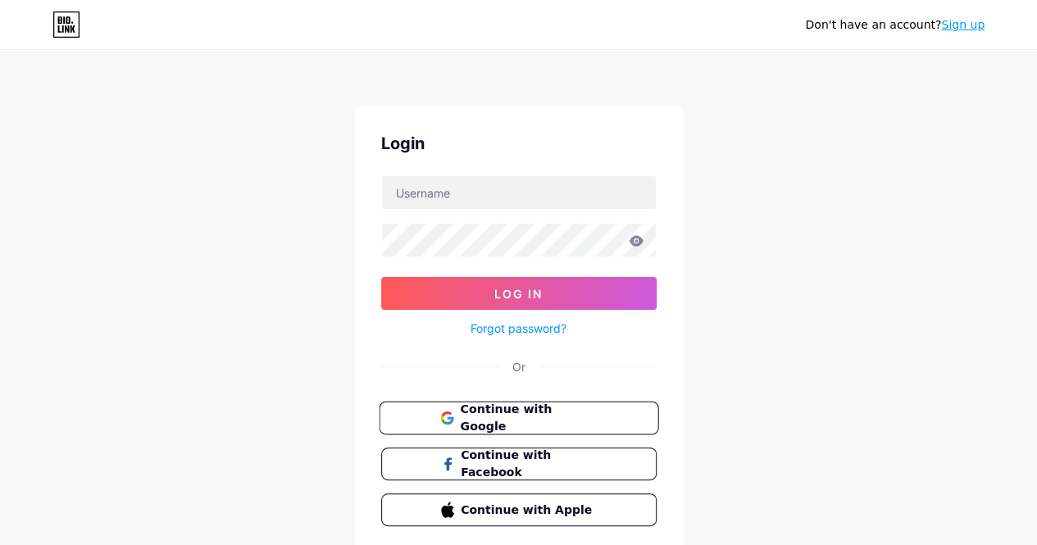 The height and width of the screenshot is (545, 1037). Describe the element at coordinates (528, 418) in the screenshot. I see `span: Continue with Google` at that location.